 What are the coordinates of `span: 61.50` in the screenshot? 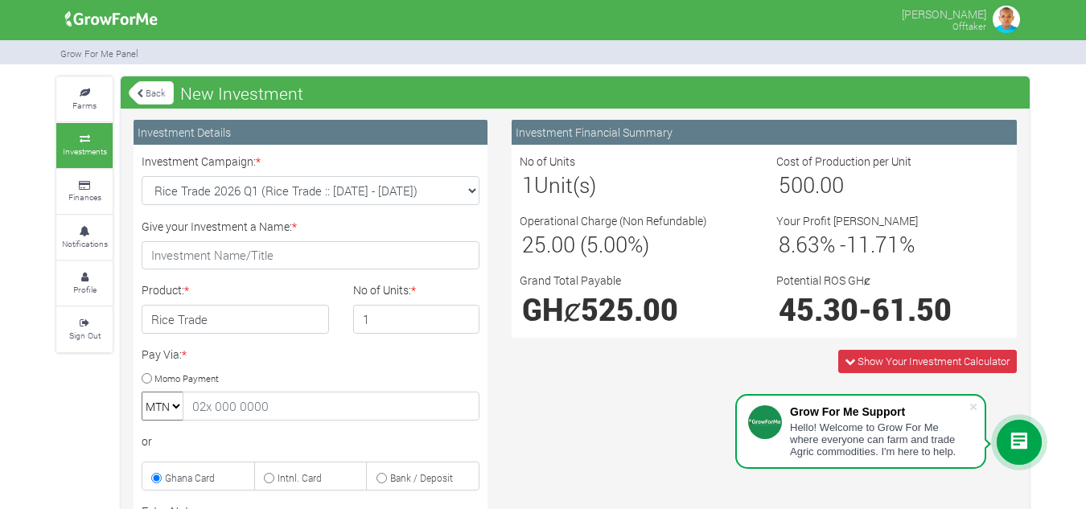 It's located at (912, 309).